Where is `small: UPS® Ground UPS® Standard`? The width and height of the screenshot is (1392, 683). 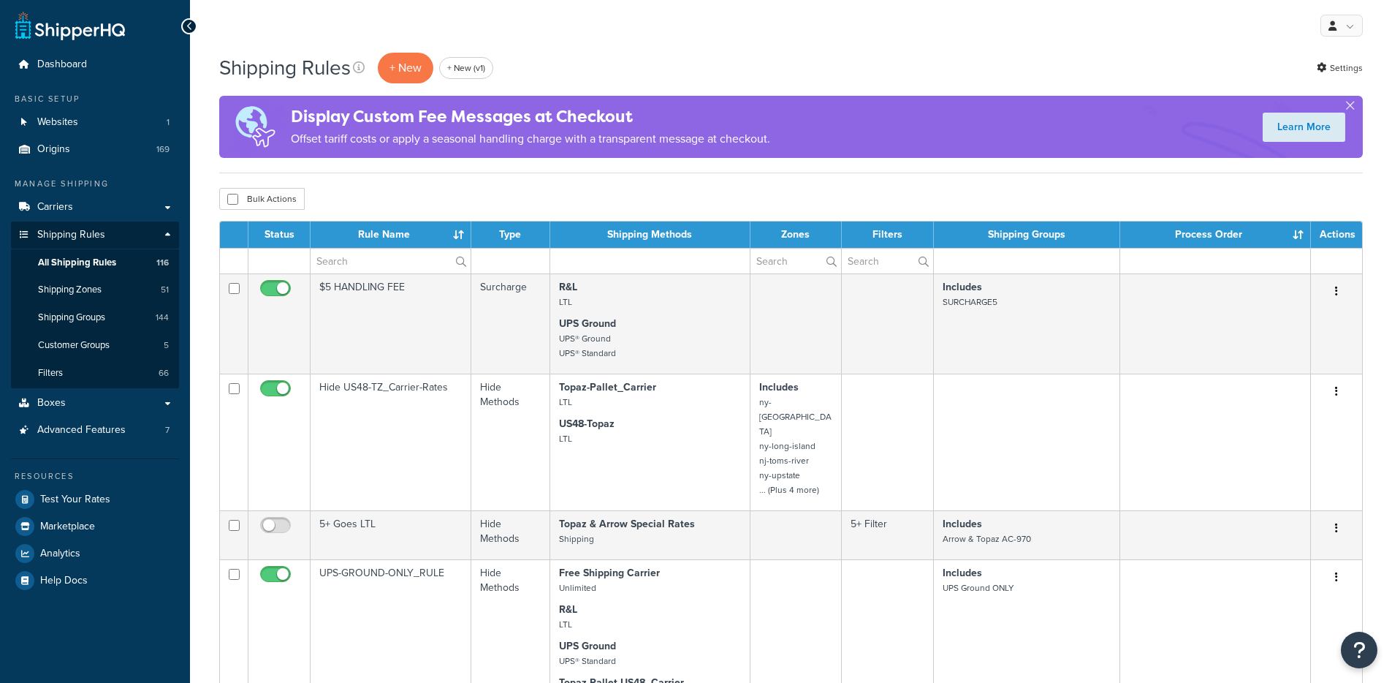 small: UPS® Ground UPS® Standard is located at coordinates (588, 346).